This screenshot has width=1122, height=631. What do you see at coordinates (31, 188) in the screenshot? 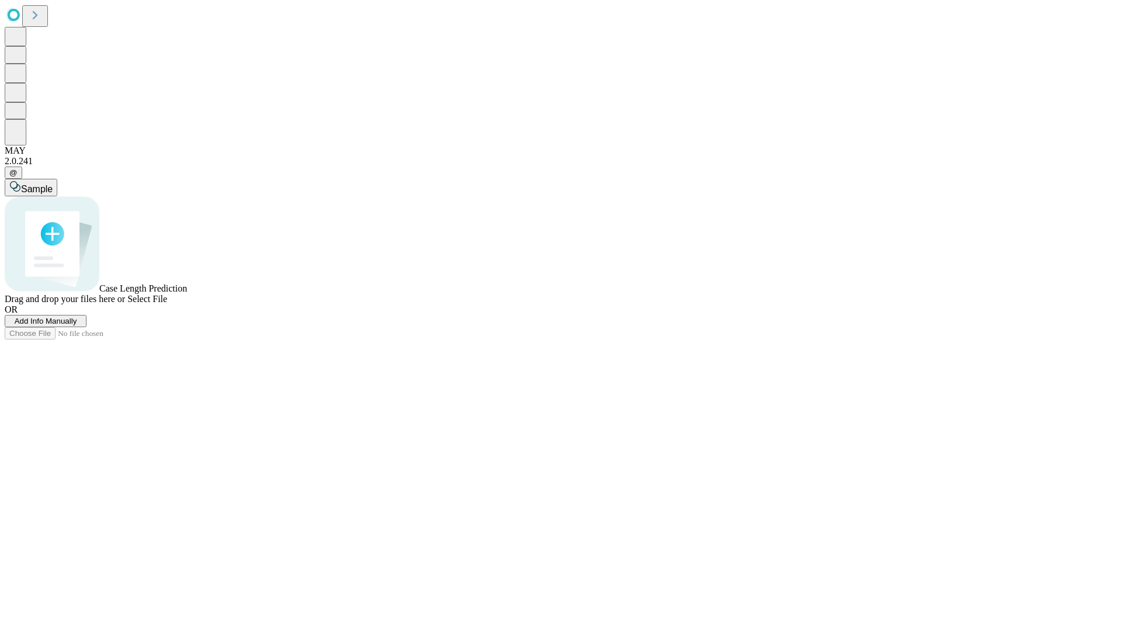
I see `button: Sample` at bounding box center [31, 188].